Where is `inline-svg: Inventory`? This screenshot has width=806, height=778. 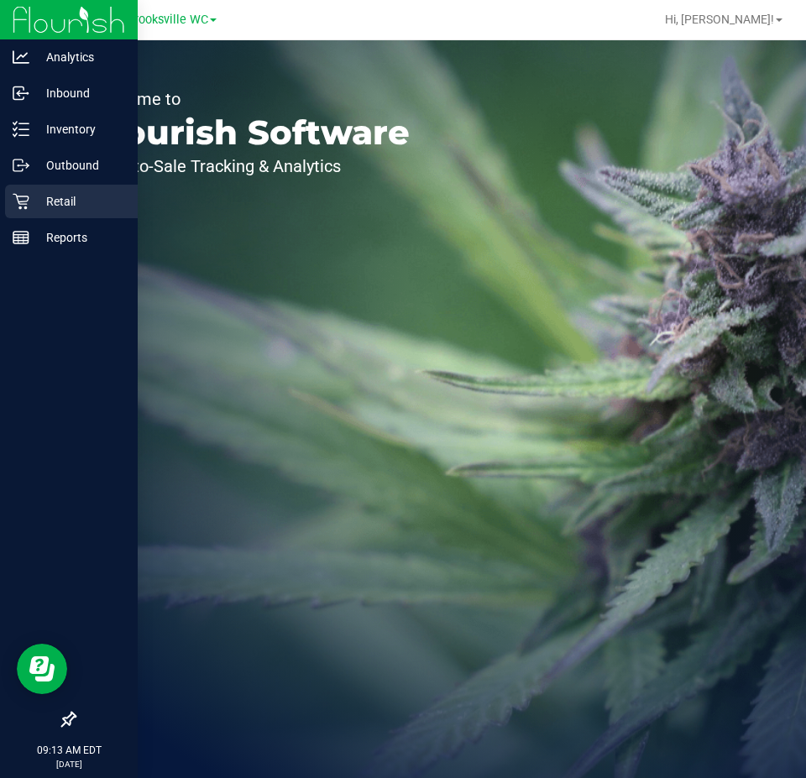 inline-svg: Inventory is located at coordinates (21, 129).